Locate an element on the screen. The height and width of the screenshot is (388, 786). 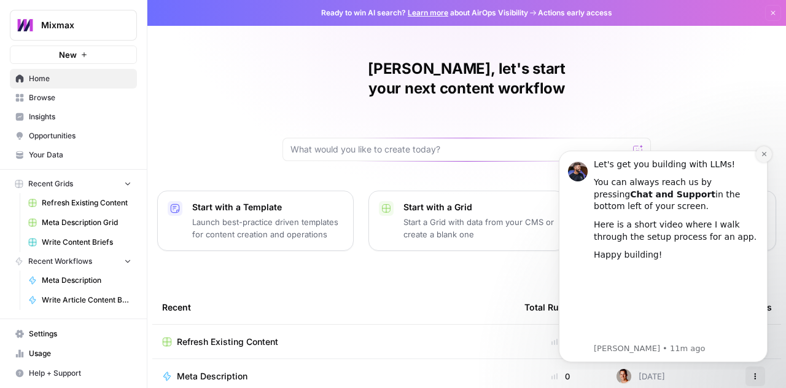
p: Start with a Template is located at coordinates (268, 207).